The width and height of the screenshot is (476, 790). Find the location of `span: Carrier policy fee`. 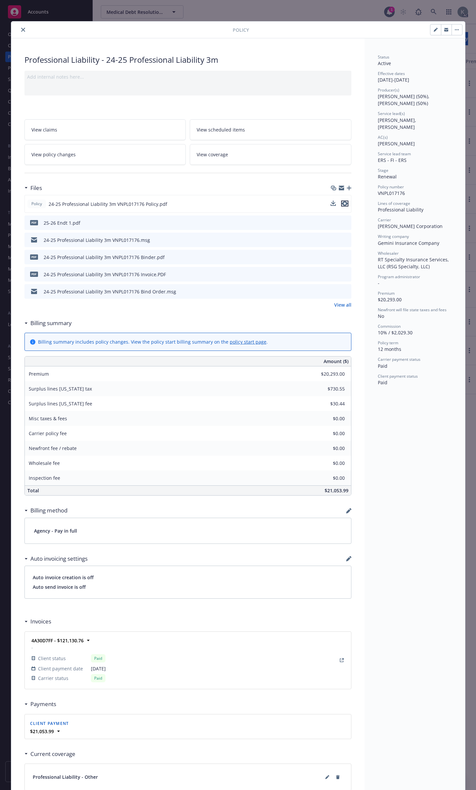

span: Carrier policy fee is located at coordinates (48, 433).